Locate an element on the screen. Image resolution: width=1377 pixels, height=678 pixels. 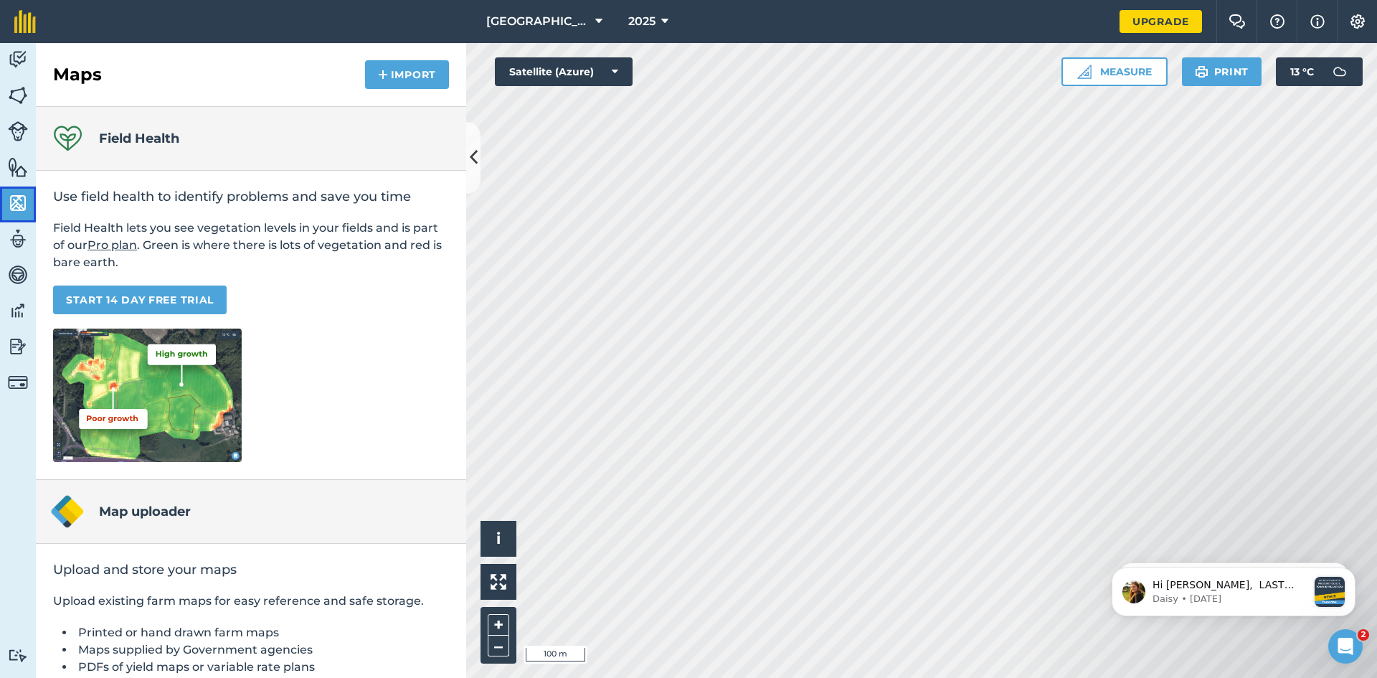
img: Map uploader logo is located at coordinates (67, 511).